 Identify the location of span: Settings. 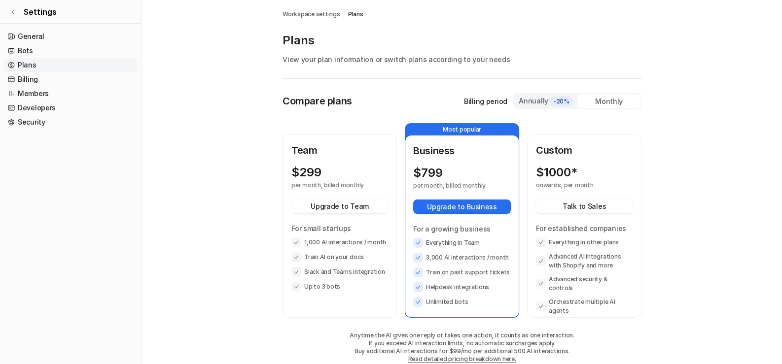
(40, 12).